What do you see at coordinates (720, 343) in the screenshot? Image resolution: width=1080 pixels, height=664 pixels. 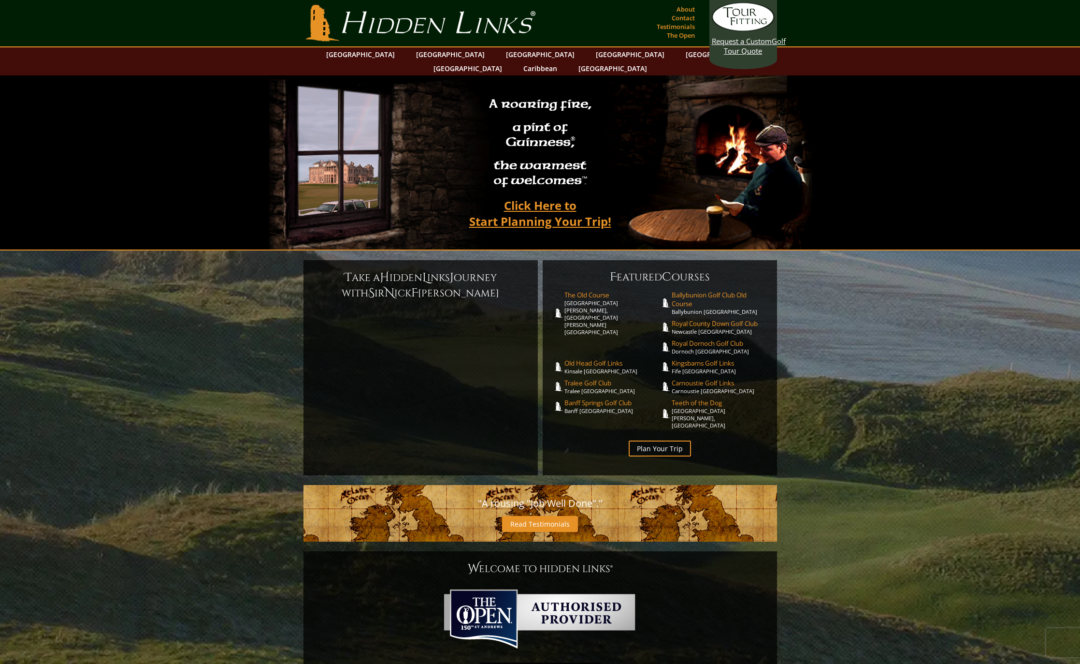 I see `span: Royal Dornoch Golf Club` at bounding box center [720, 343].